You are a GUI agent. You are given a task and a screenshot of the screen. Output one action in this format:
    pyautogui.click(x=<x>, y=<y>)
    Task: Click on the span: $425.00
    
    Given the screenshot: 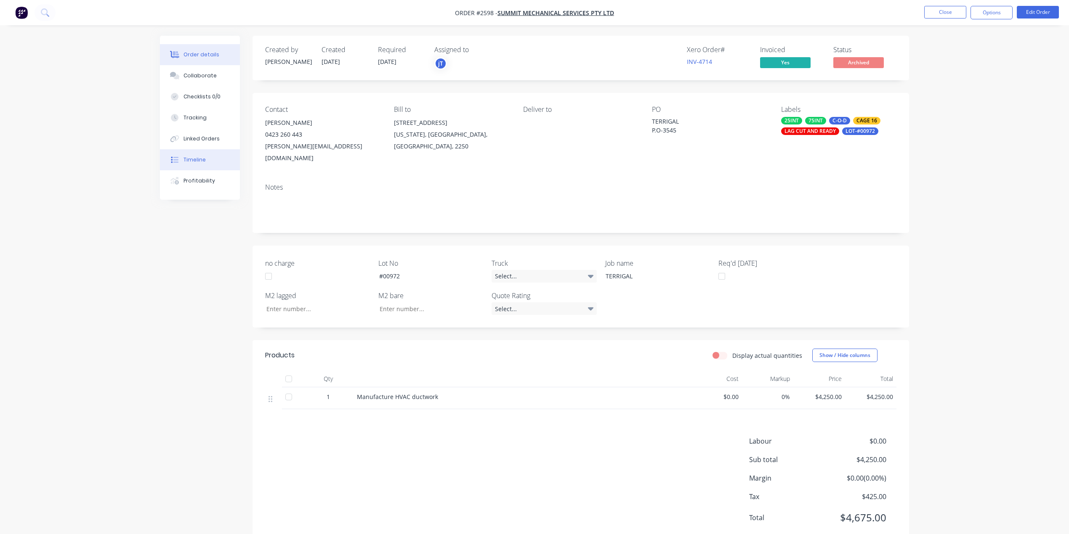 What is the action you would take?
    pyautogui.click(x=855, y=497)
    